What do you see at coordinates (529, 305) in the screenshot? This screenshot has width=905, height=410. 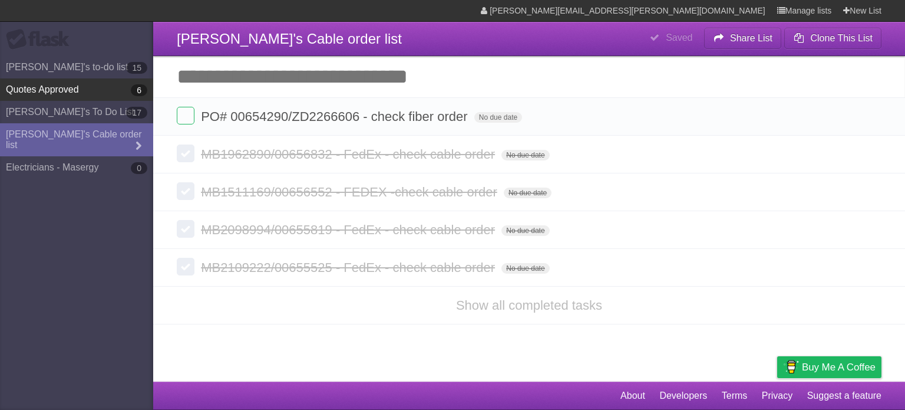 I see `a: Show all completed tasks` at bounding box center [529, 305].